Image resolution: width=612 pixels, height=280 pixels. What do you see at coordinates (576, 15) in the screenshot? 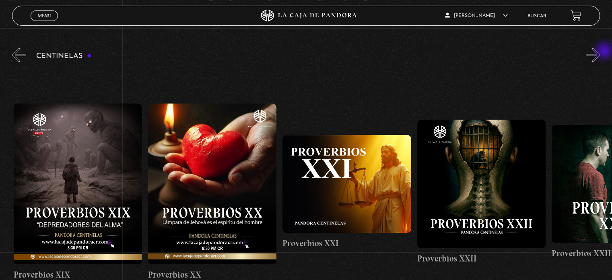
I see `a: View your shopping cart` at bounding box center [576, 15].